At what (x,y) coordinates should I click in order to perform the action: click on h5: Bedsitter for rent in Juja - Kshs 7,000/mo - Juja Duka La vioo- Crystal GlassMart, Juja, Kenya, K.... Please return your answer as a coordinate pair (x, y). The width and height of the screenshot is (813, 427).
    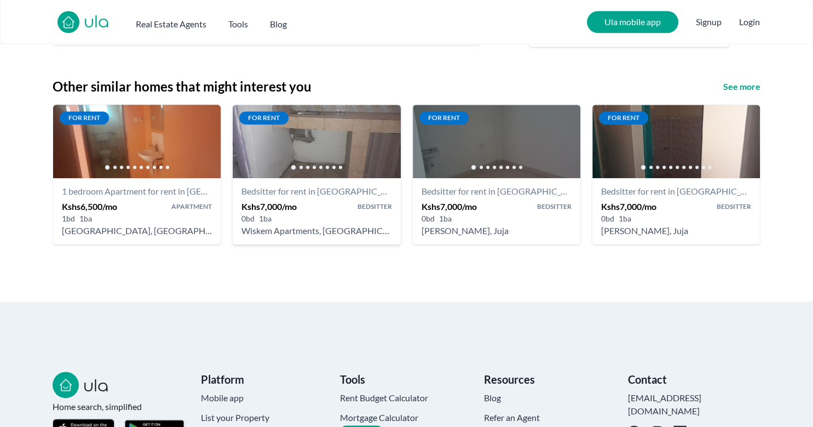
    Looking at the image, I should click on (497, 231).